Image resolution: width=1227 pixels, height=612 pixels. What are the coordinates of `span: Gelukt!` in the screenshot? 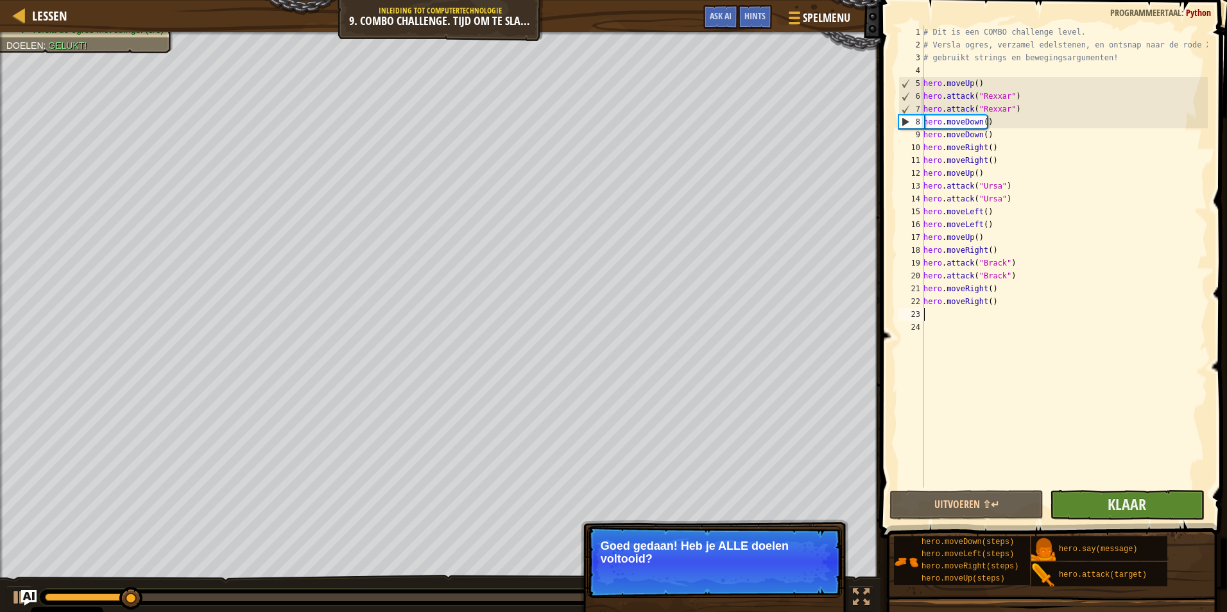 It's located at (67, 46).